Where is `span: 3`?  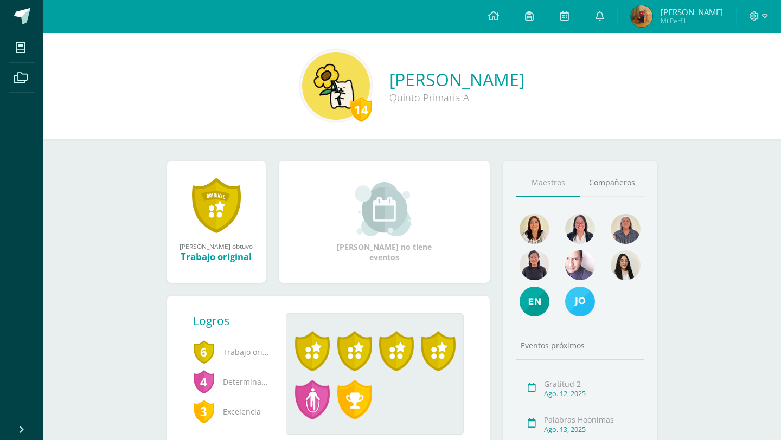 span: 3 is located at coordinates (204, 411).